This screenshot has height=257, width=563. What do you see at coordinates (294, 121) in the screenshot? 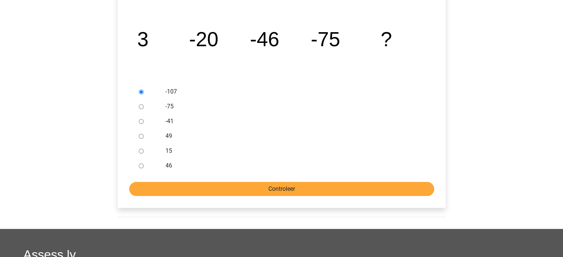
I see `label: -41` at bounding box center [294, 121].